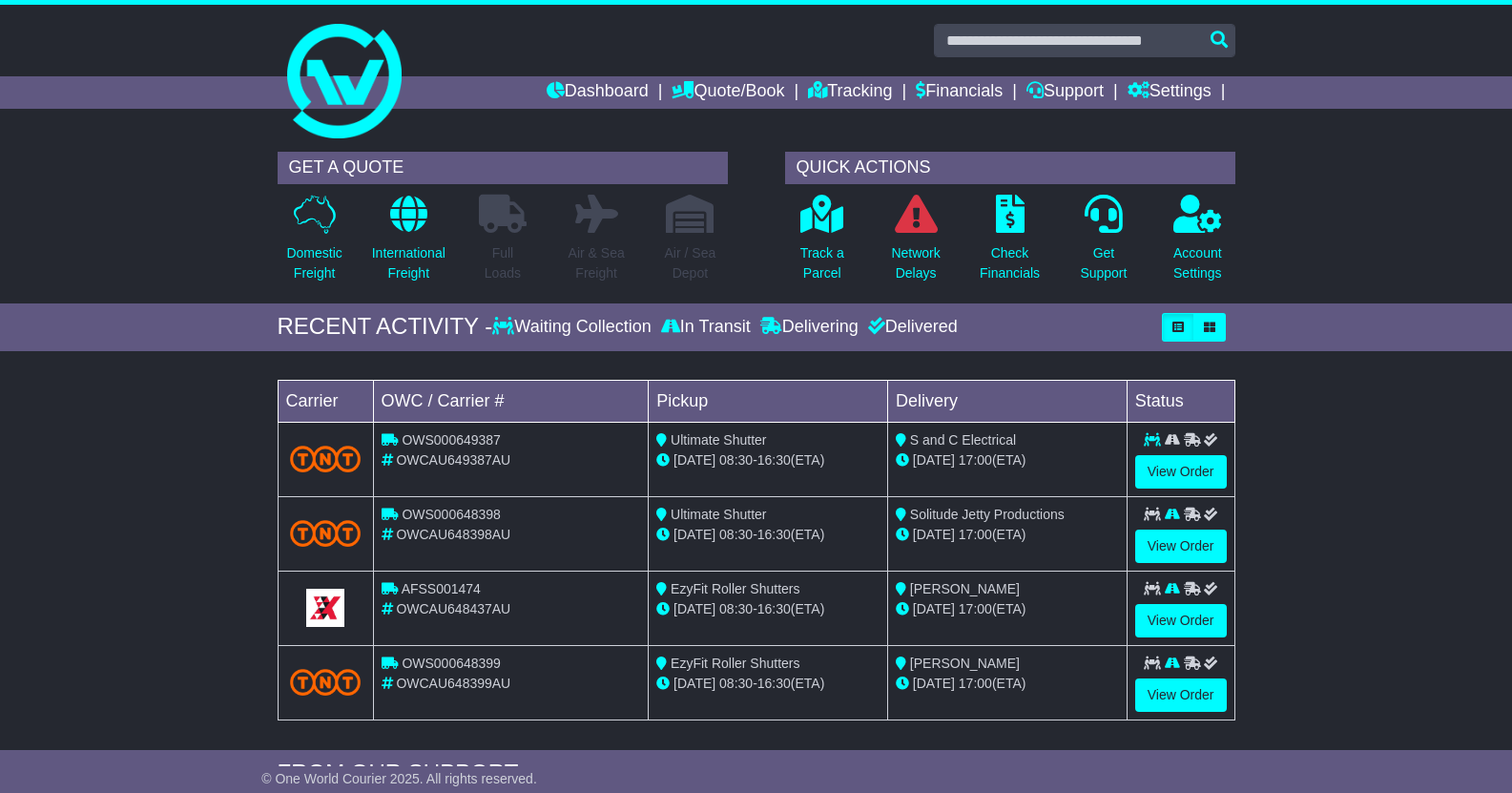 This screenshot has width=1512, height=793. Describe the element at coordinates (596, 264) in the screenshot. I see `p: Air & Sea Freight` at that location.